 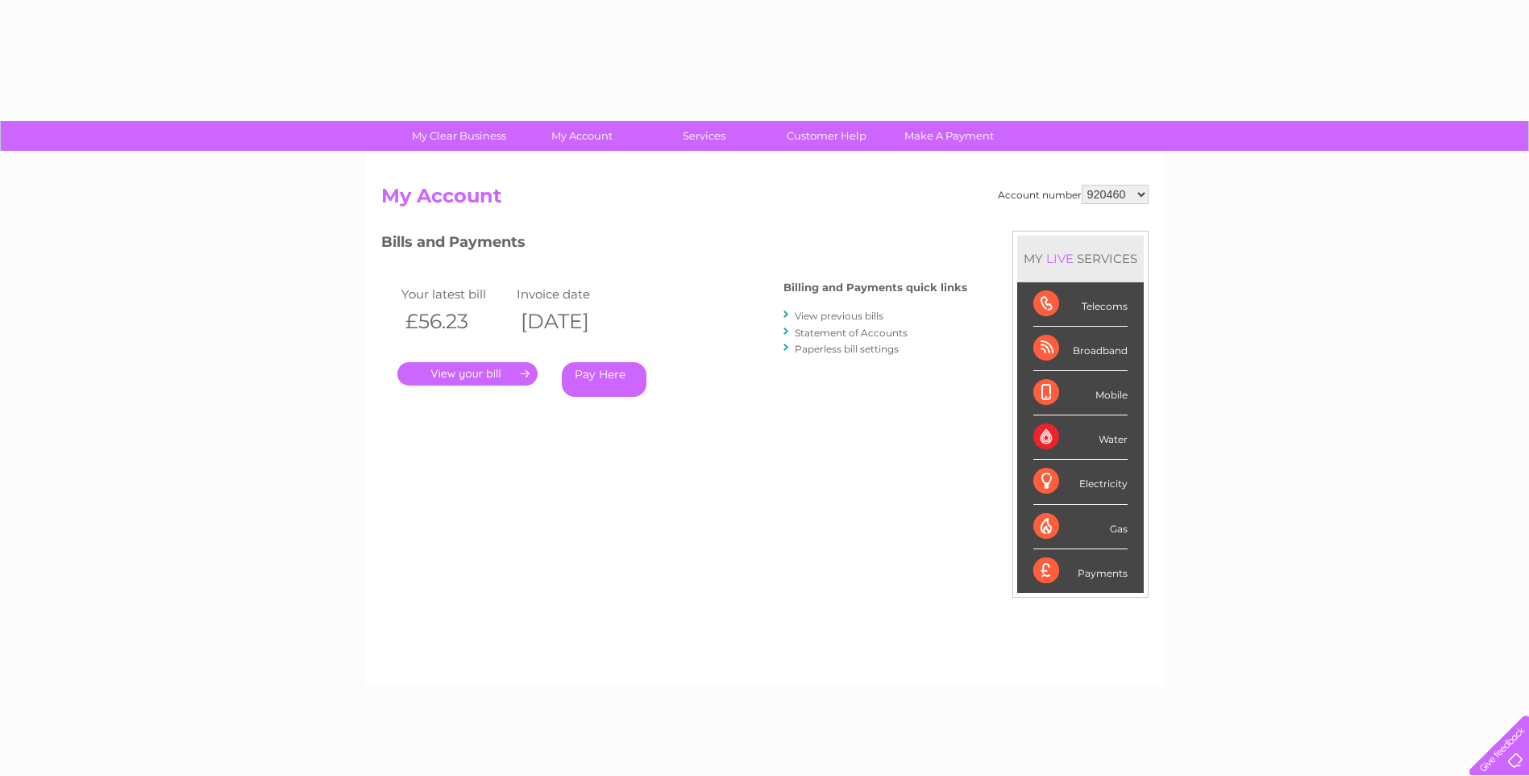 What do you see at coordinates (604, 379) in the screenshot?
I see `a: Pay Here` at bounding box center [604, 379].